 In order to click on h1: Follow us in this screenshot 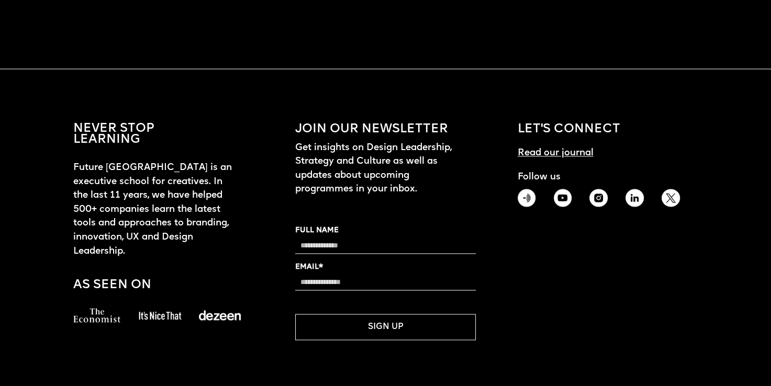, I will do `click(599, 177)`.